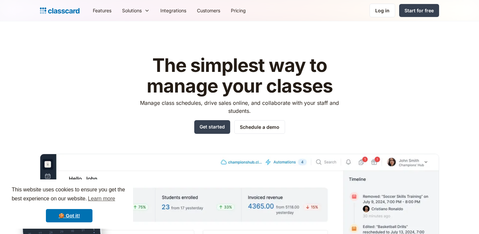 The width and height of the screenshot is (479, 234). Describe the element at coordinates (419, 10) in the screenshot. I see `div: Start for free` at that location.